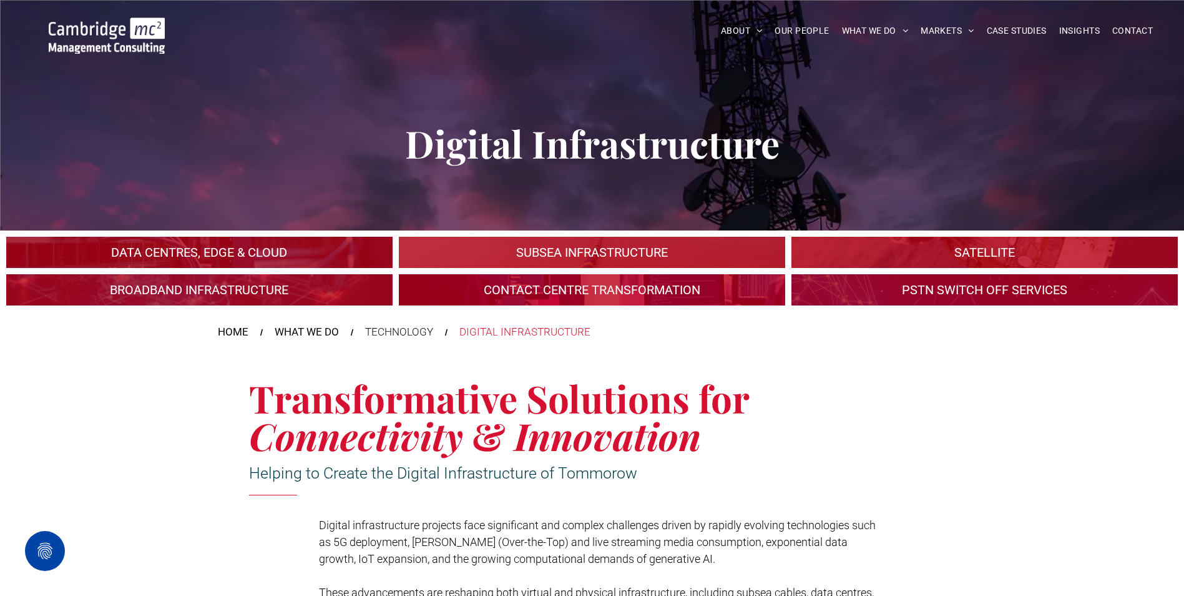 Image resolution: width=1184 pixels, height=596 pixels. What do you see at coordinates (1079, 31) in the screenshot?
I see `a: INSIGHTS` at bounding box center [1079, 31].